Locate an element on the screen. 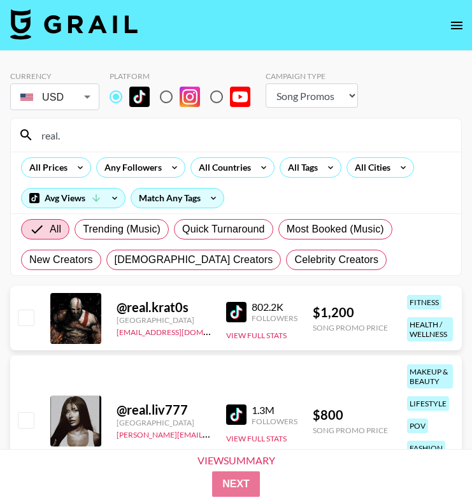 Image resolution: width=472 pixels, height=500 pixels. div: fashion is located at coordinates (426, 447).